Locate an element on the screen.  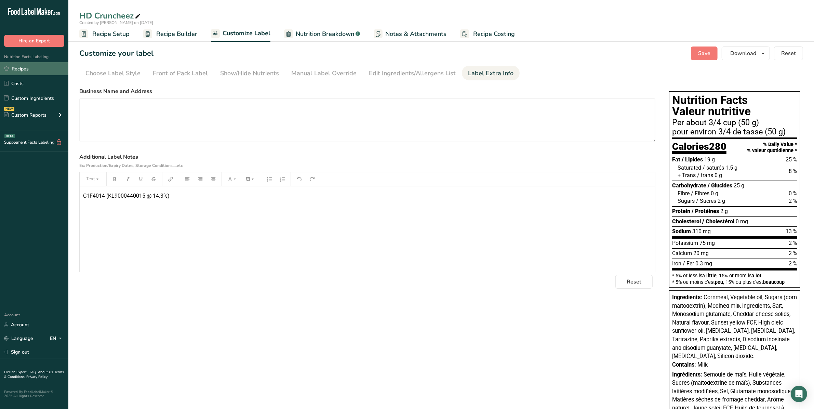
div: Calories is located at coordinates (699, 148).